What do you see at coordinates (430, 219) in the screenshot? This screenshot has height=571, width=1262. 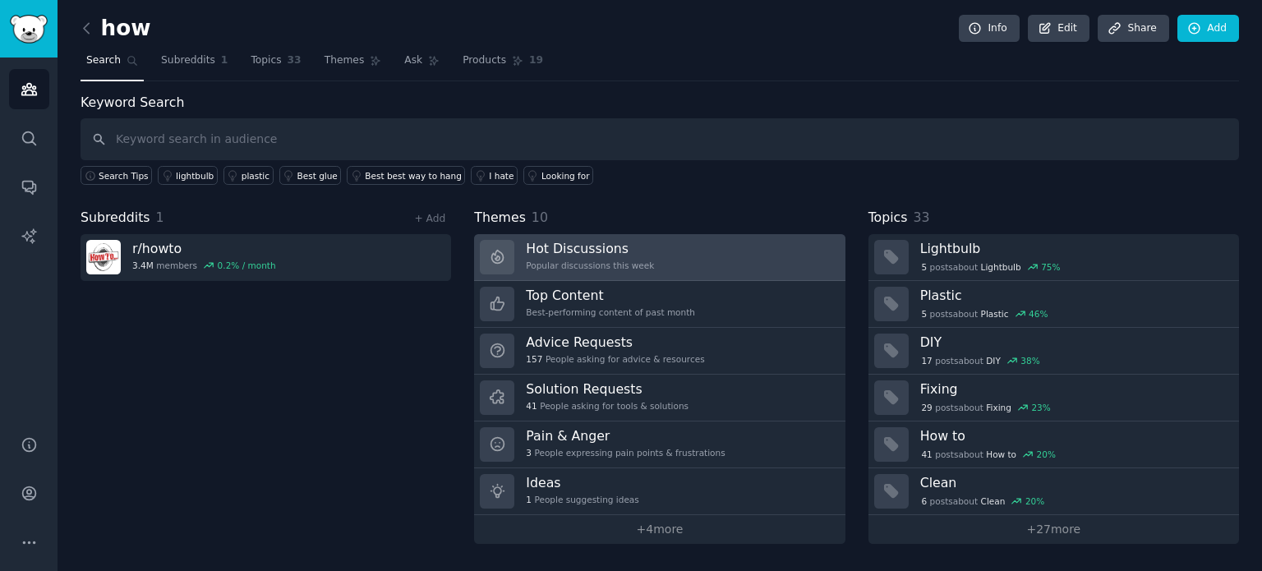 I see `a: + Add` at bounding box center [430, 219].